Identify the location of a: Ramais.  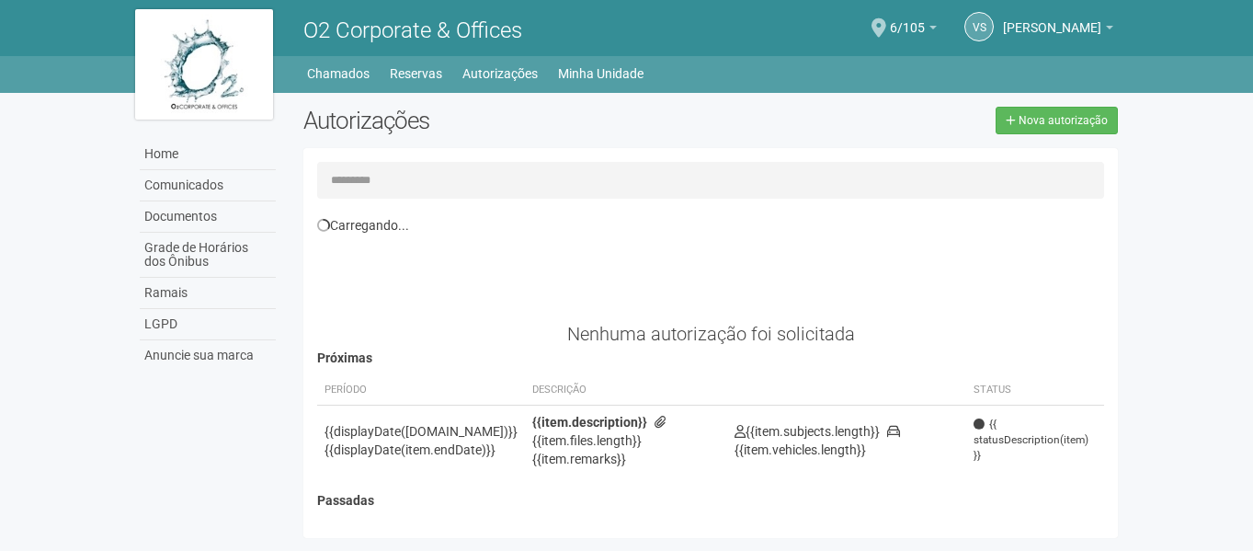
(208, 293).